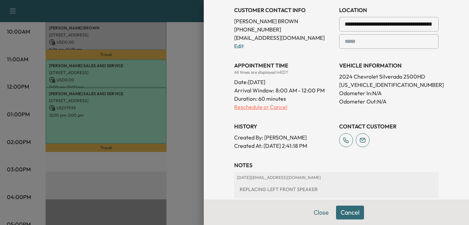  I want to click on button: Close, so click(321, 212).